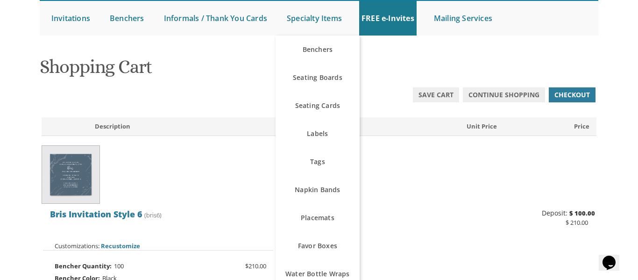 This screenshot has height=280, width=638. Describe the element at coordinates (83, 266) in the screenshot. I see `span: Bencher Quantity:` at that location.